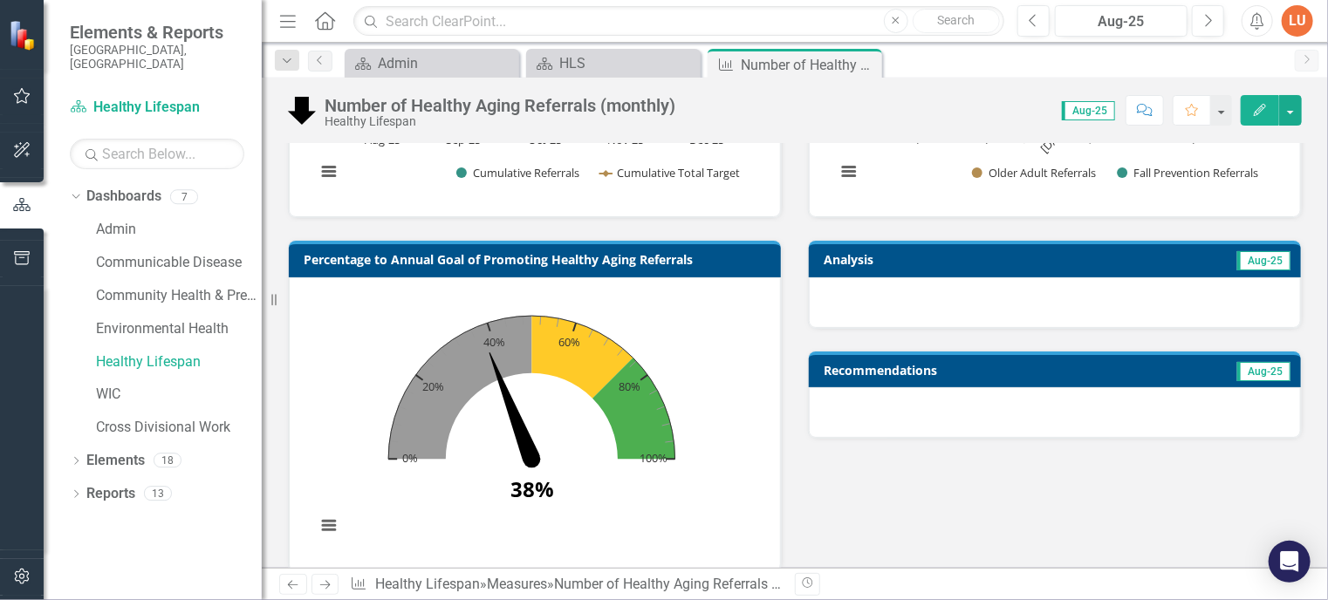 The image size is (1328, 600). I want to click on text: 80%, so click(630, 386).